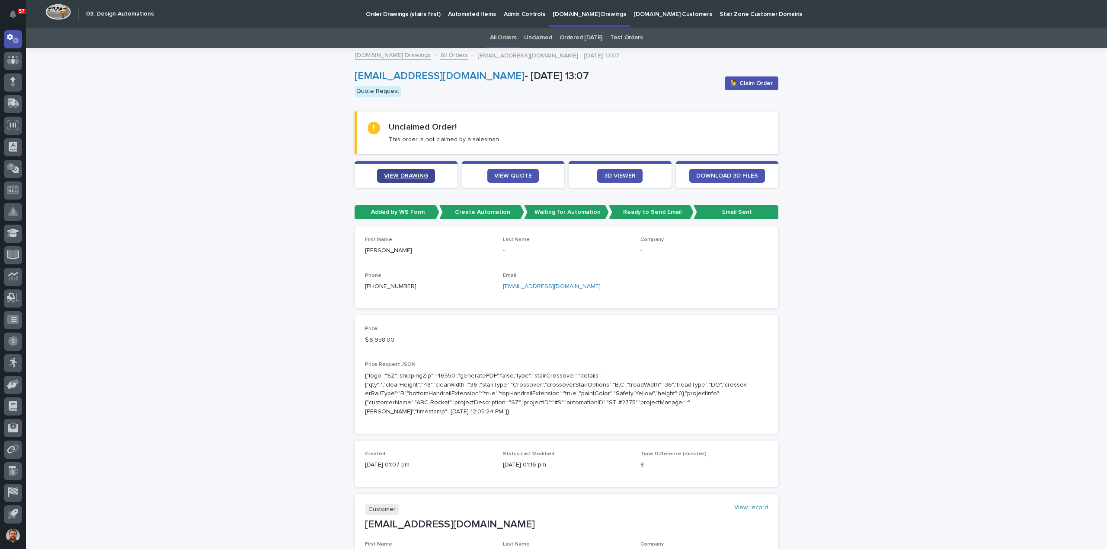  What do you see at coordinates (513, 176) in the screenshot?
I see `span: VIEW QUOTE` at bounding box center [513, 176].